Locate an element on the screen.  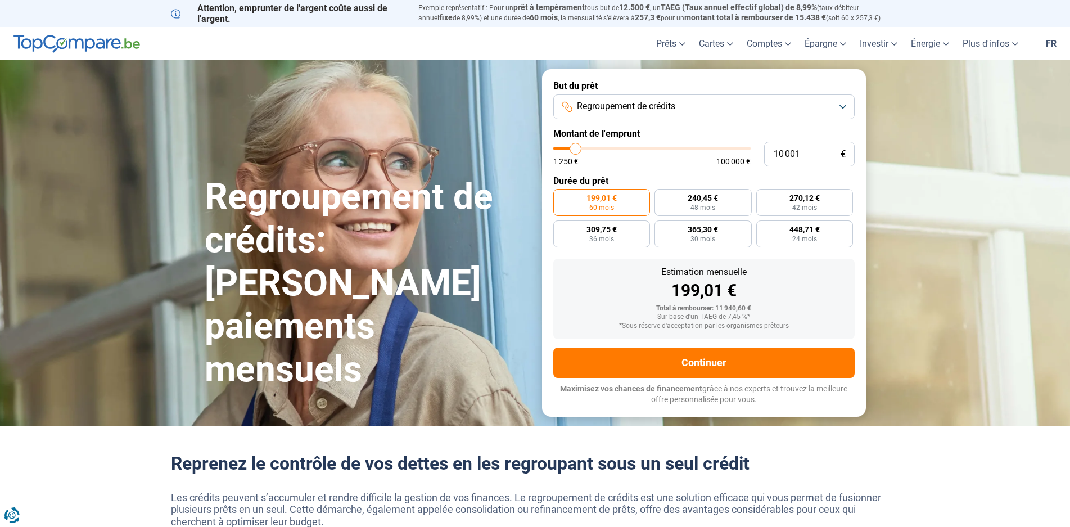
div: 199,01 € is located at coordinates (704, 291).